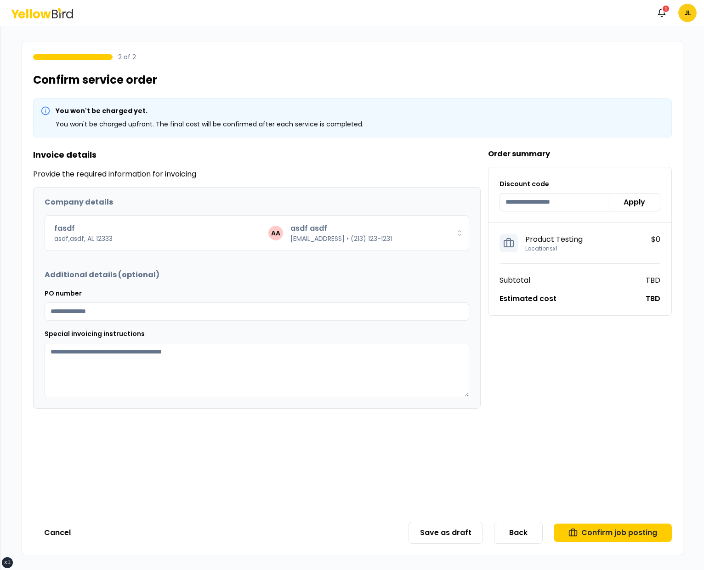 This screenshot has height=570, width=704. Describe the element at coordinates (210, 124) in the screenshot. I see `p: You won't be charged upfront. The final cost will be confirmed after each service is completed.` at that location.